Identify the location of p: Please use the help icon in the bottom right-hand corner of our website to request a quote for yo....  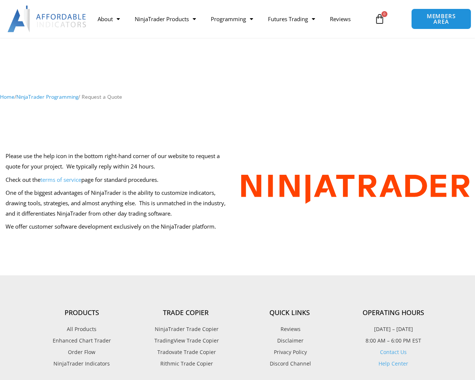
(119, 161).